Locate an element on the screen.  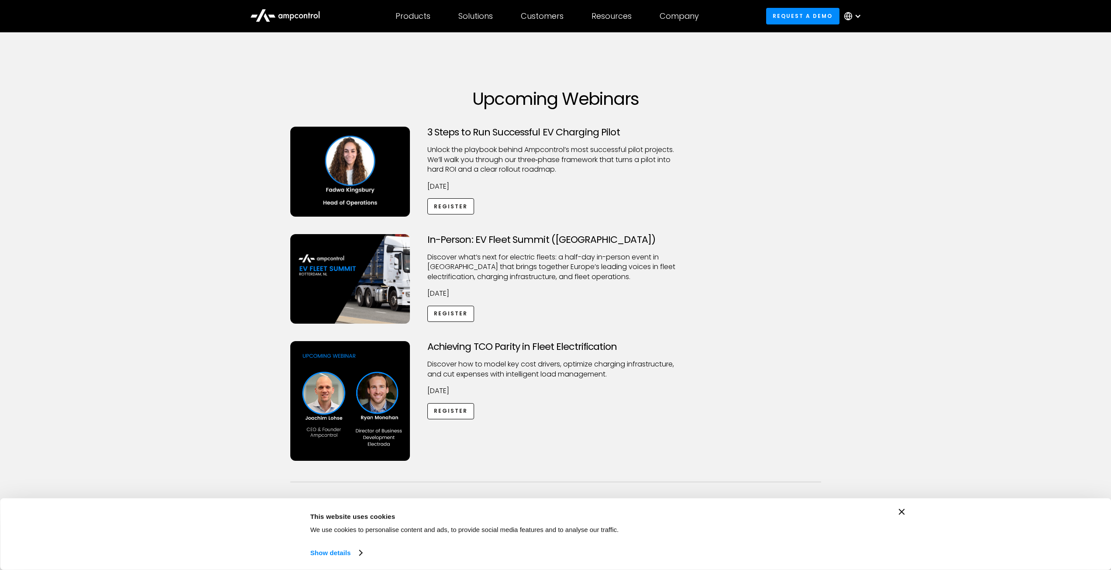
div: Resources is located at coordinates (612, 16).